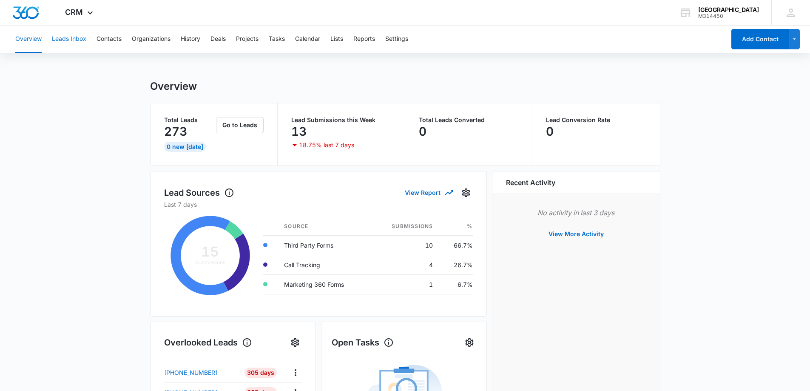 This screenshot has width=810, height=391. What do you see at coordinates (240, 125) in the screenshot?
I see `a: Go to Leads` at bounding box center [240, 125].